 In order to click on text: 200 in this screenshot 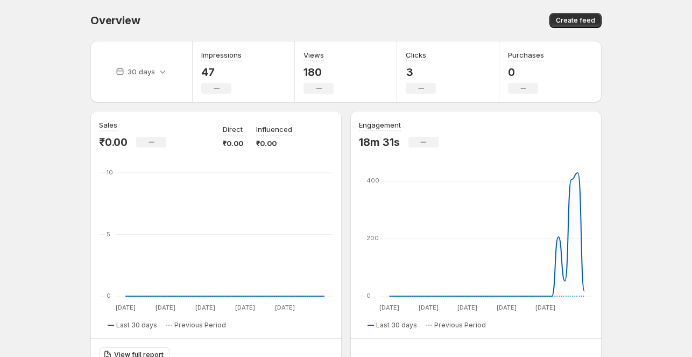, I will do `click(372, 238)`.